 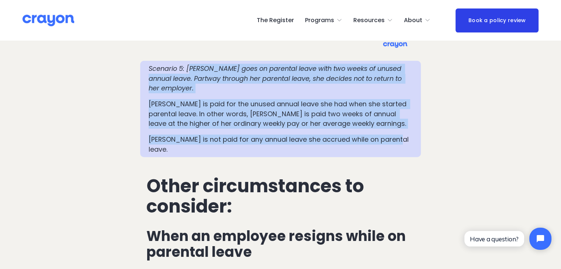 What do you see at coordinates (319, 20) in the screenshot?
I see `span: Programs` at bounding box center [319, 20].